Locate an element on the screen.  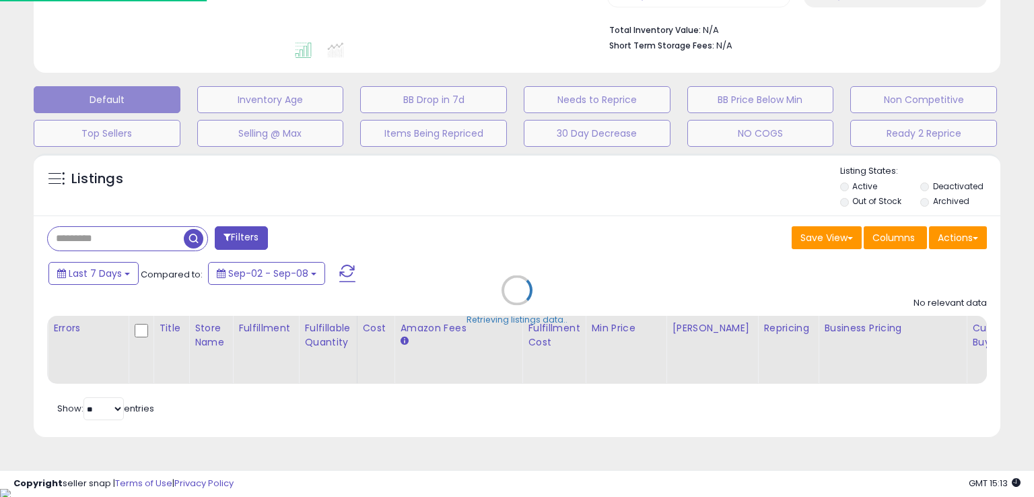
button: Selling @ Max is located at coordinates (270, 133).